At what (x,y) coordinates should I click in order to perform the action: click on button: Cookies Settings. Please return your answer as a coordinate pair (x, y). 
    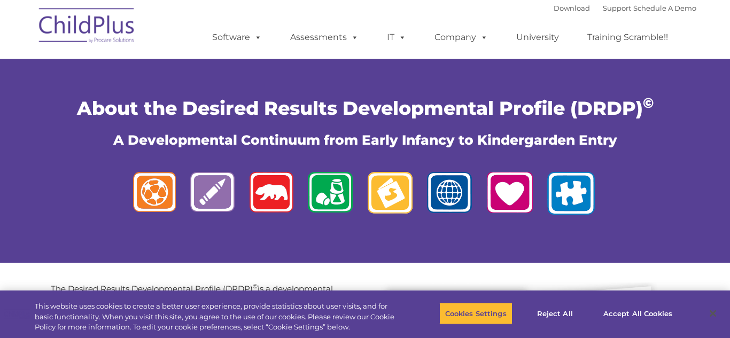
    Looking at the image, I should click on (476, 314).